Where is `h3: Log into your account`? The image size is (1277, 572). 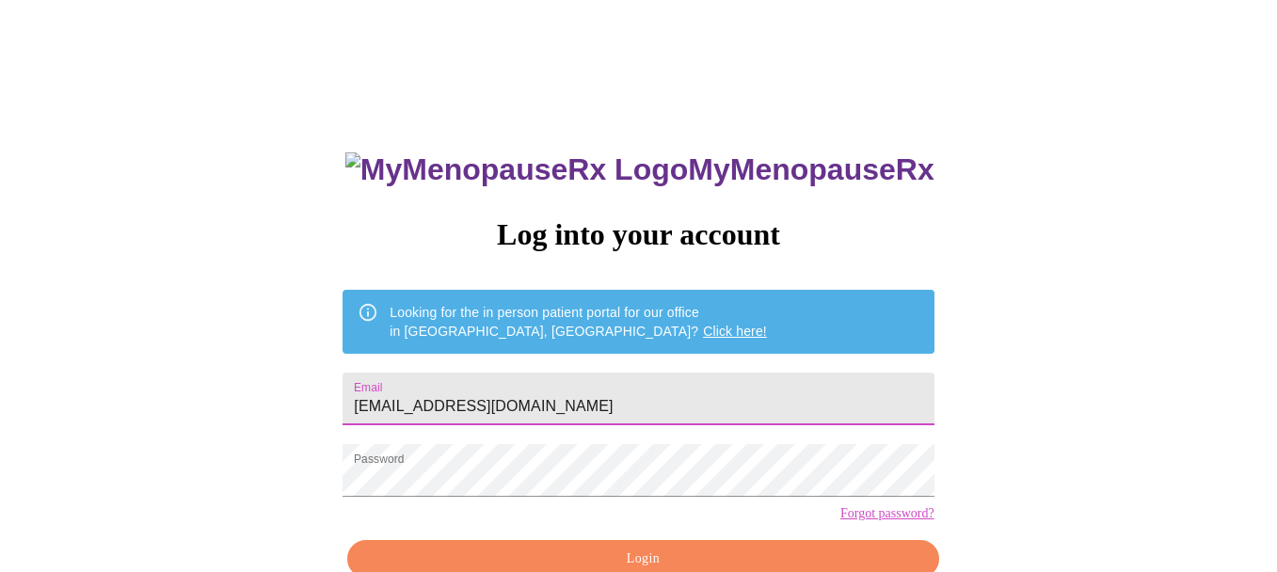 h3: Log into your account is located at coordinates (638, 234).